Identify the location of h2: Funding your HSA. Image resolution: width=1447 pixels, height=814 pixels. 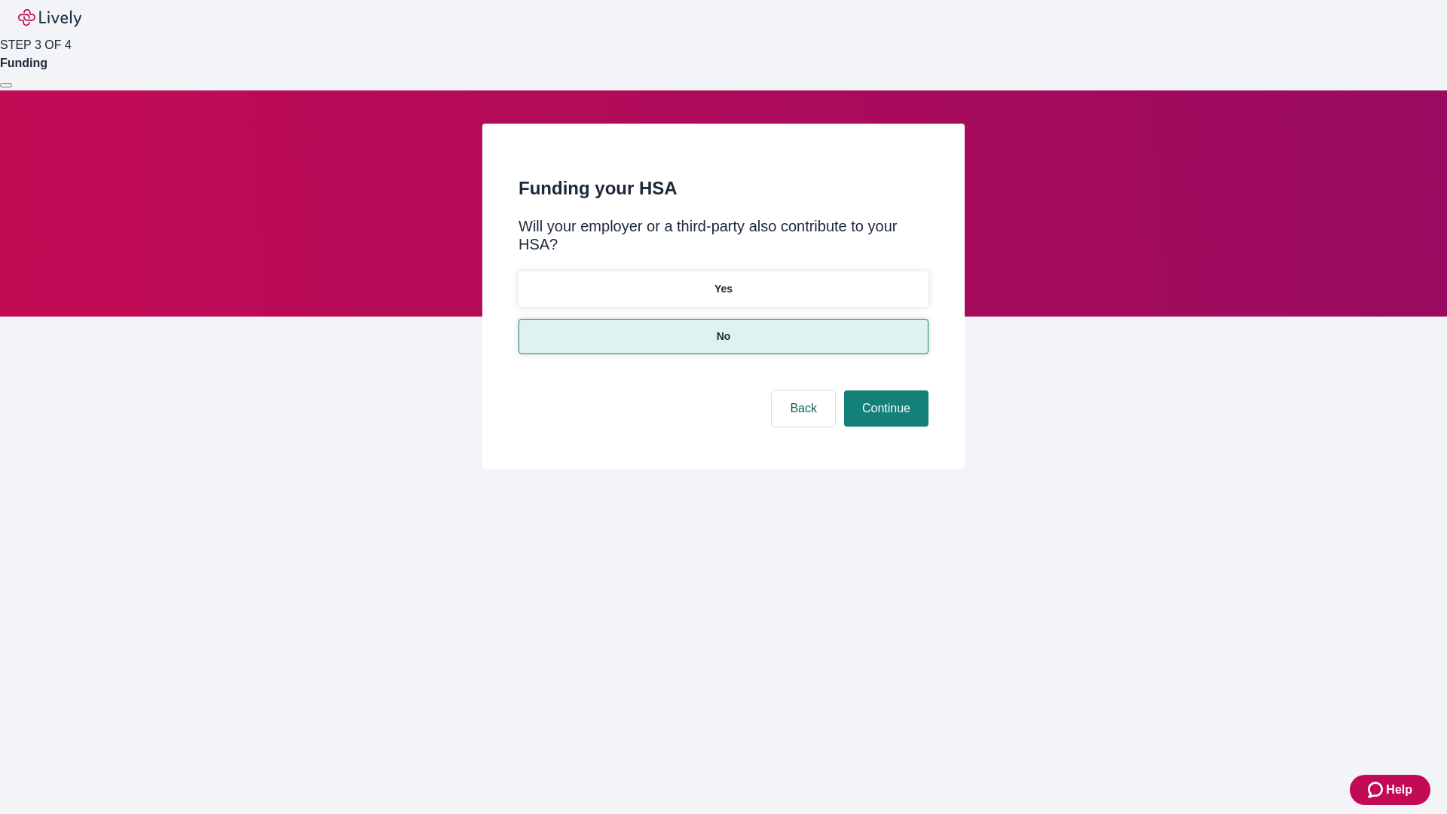
(723, 188).